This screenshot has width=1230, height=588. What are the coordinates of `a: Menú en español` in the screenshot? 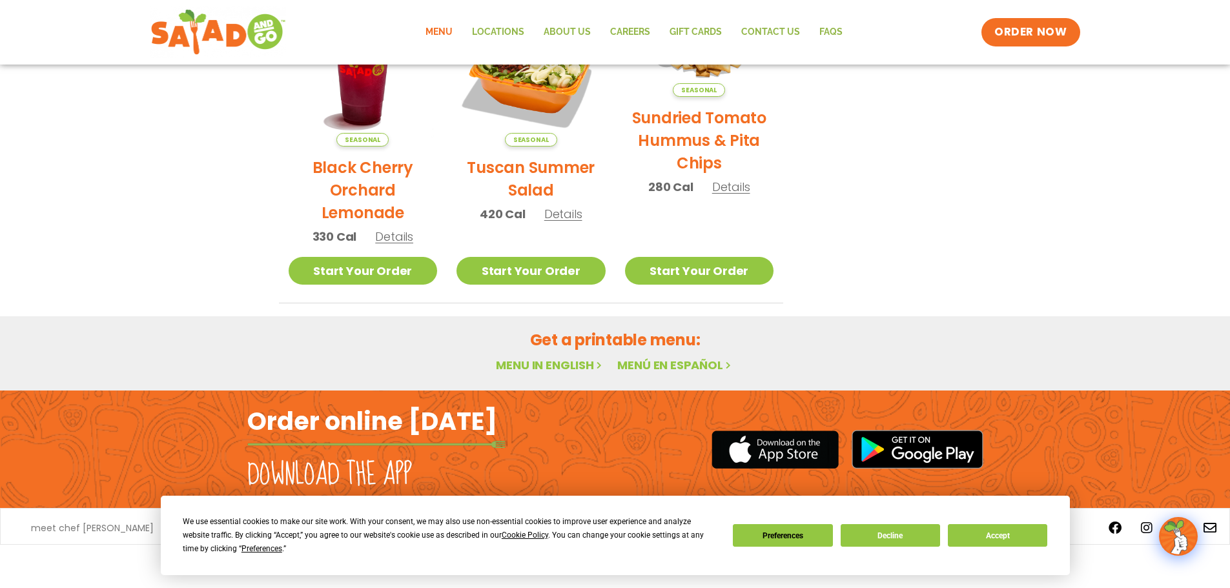 It's located at (675, 365).